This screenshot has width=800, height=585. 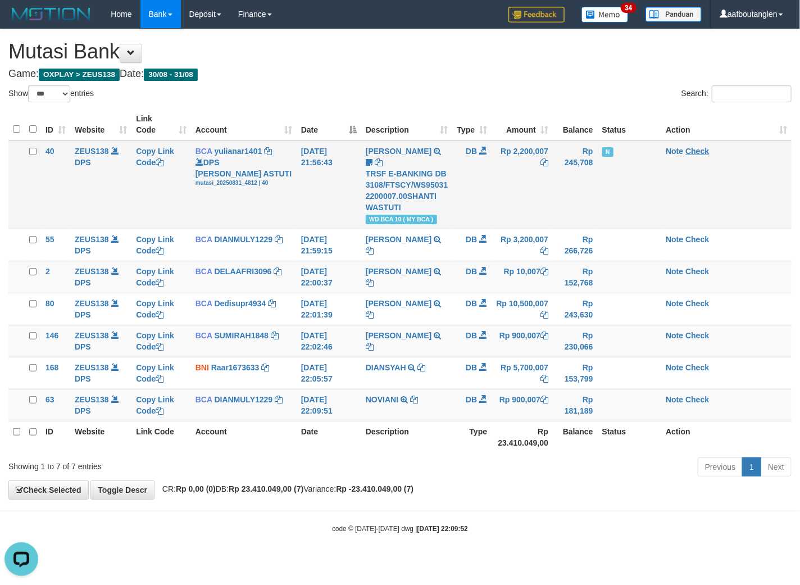 I want to click on td: Rp 10,007, so click(x=522, y=276).